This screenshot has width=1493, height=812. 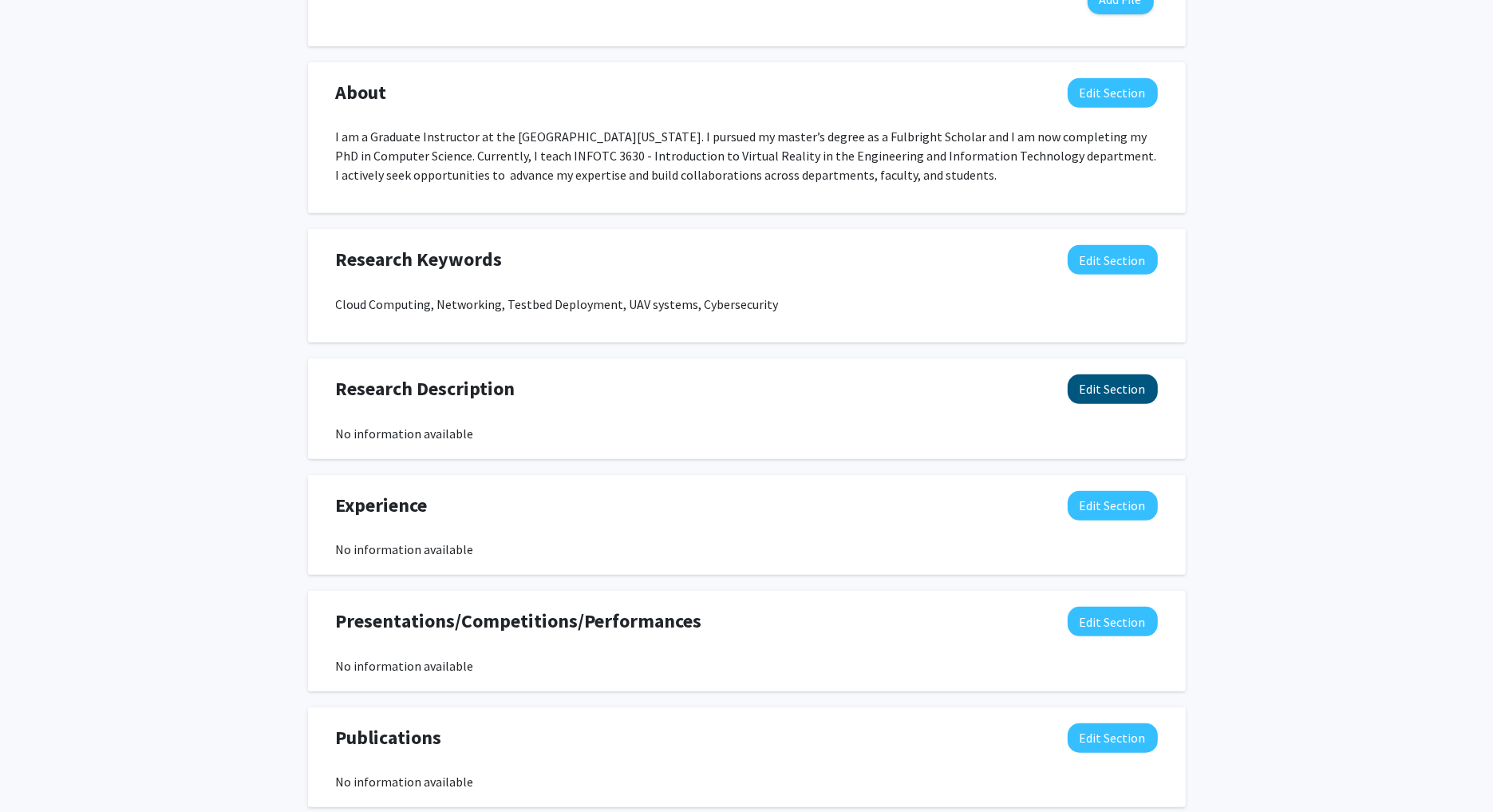 What do you see at coordinates (1112, 259) in the screenshot?
I see `button: Edit Research Keywords` at bounding box center [1112, 259].